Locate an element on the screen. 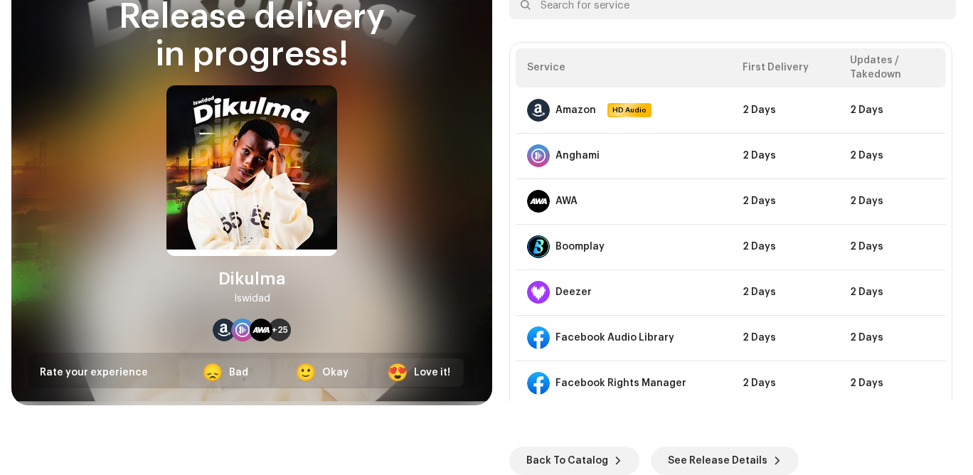 Image resolution: width=973 pixels, height=475 pixels. span: +25 is located at coordinates (280, 330).